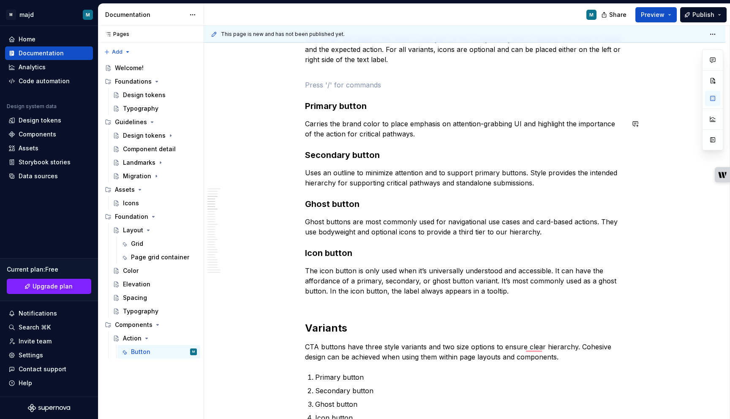 The height and width of the screenshot is (419, 730). Describe the element at coordinates (49, 383) in the screenshot. I see `button: Help` at that location.